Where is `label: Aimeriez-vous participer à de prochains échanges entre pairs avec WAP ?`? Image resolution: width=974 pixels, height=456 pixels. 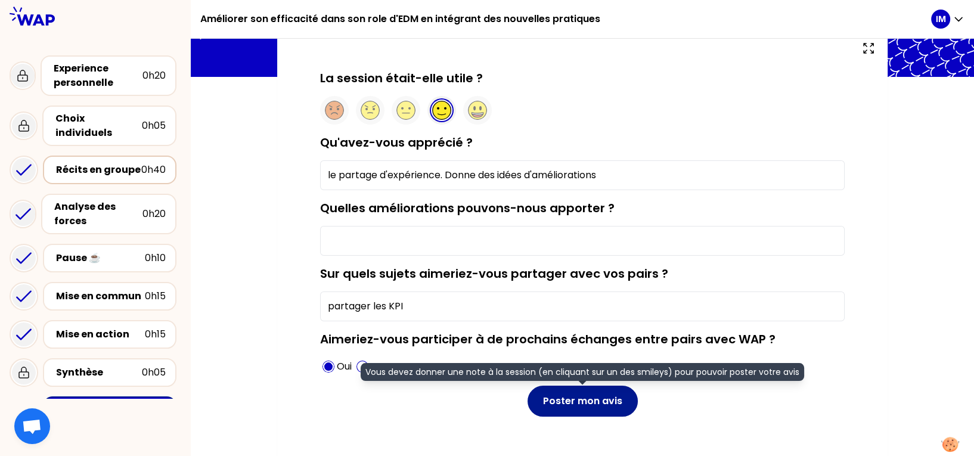
label: Aimeriez-vous participer à de prochains échanges entre pairs avec WAP ? is located at coordinates (548, 339).